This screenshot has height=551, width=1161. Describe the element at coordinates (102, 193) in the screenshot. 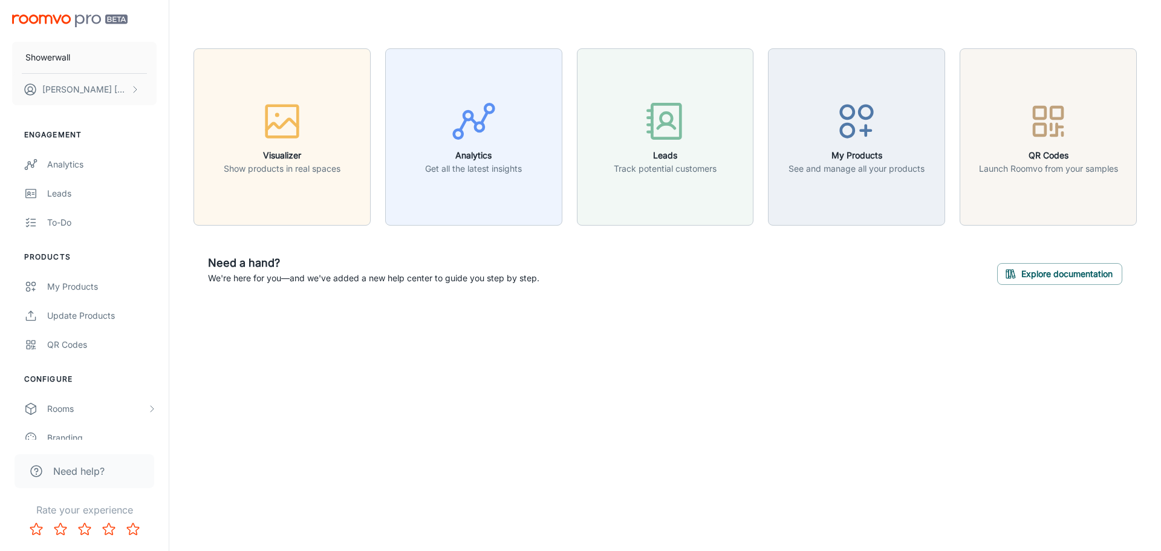

I see `div: Leads` at that location.